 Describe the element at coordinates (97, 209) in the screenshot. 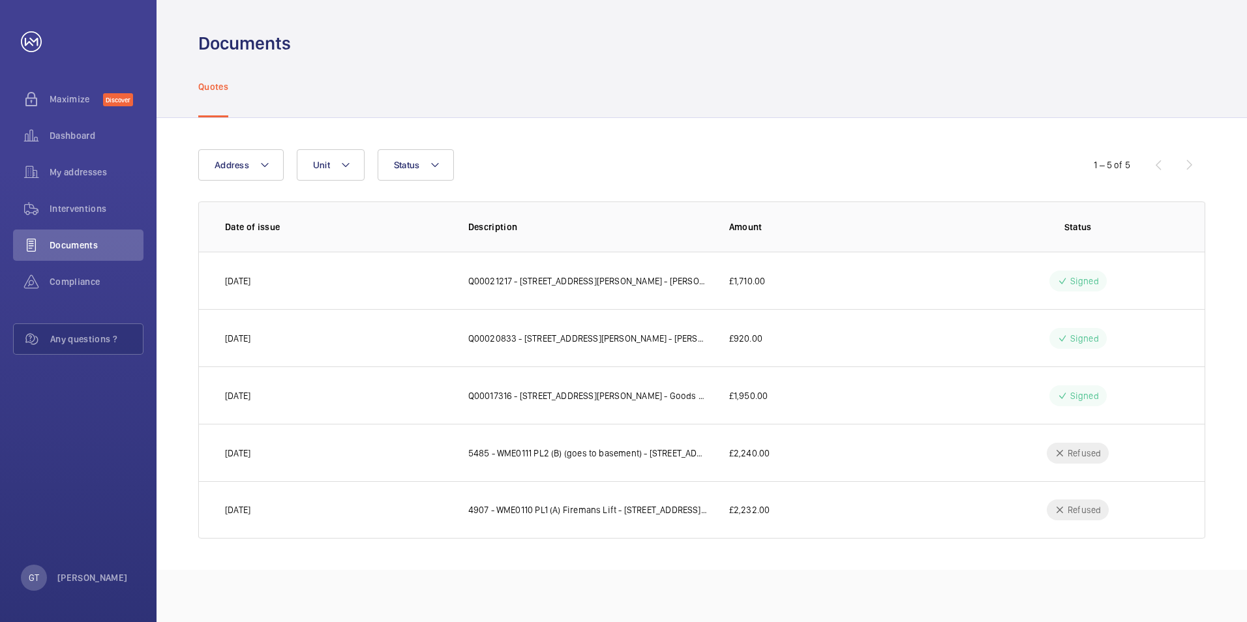

I see `span: Interventions` at that location.